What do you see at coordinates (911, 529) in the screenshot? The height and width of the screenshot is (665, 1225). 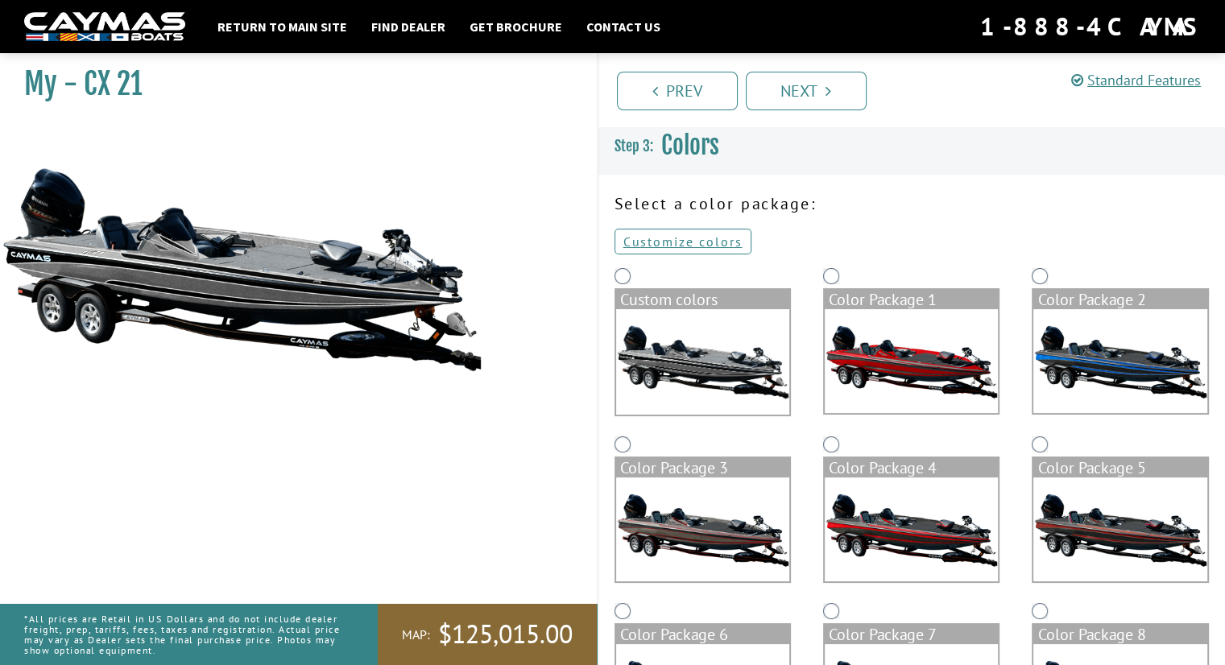 I see `img: color_package_335.png` at bounding box center [911, 529].